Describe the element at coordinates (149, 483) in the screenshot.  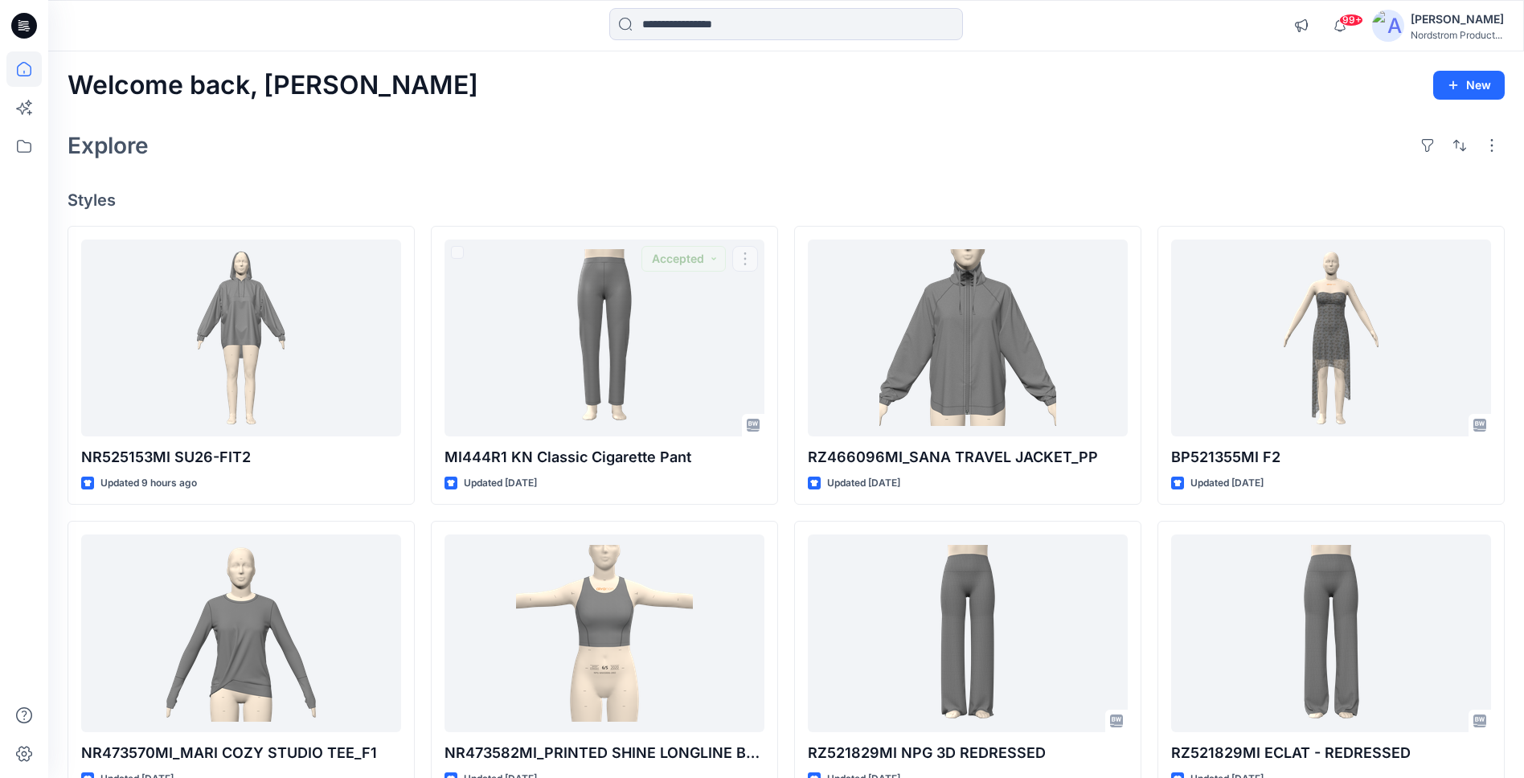
I see `p: Updated 9 hours ago` at that location.